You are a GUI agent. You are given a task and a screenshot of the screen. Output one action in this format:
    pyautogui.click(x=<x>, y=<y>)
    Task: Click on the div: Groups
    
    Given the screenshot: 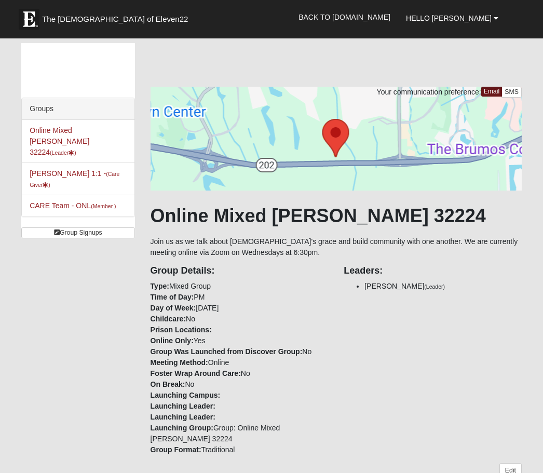 What is the action you would take?
    pyautogui.click(x=78, y=109)
    